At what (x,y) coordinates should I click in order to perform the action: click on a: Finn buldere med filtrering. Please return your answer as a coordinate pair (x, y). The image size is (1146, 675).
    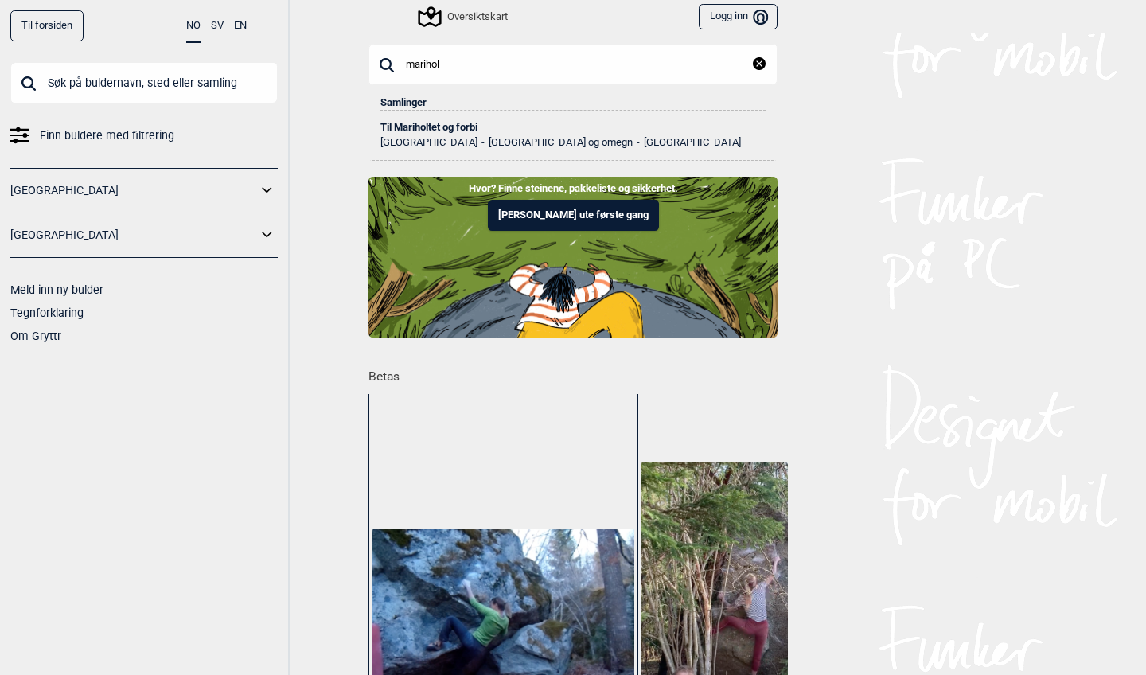
    Looking at the image, I should click on (144, 135).